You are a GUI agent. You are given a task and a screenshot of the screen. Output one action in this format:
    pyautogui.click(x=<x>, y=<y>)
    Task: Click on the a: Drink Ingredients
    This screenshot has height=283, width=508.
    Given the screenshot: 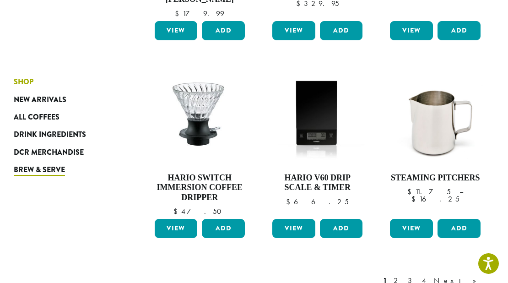 What is the action you would take?
    pyautogui.click(x=64, y=135)
    